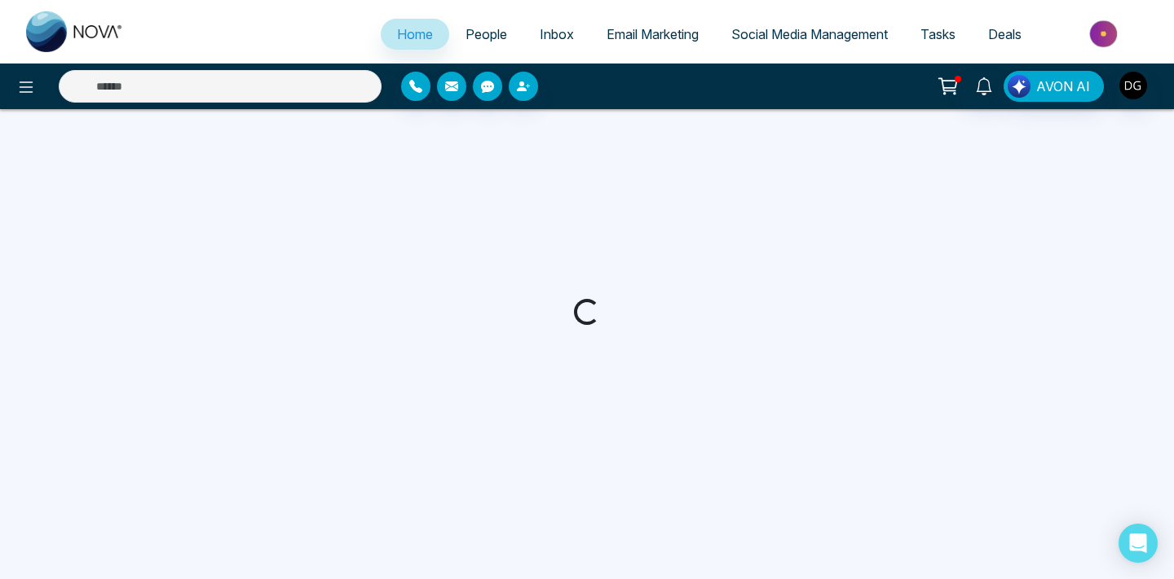  What do you see at coordinates (937, 34) in the screenshot?
I see `span: Tasks` at bounding box center [937, 34].